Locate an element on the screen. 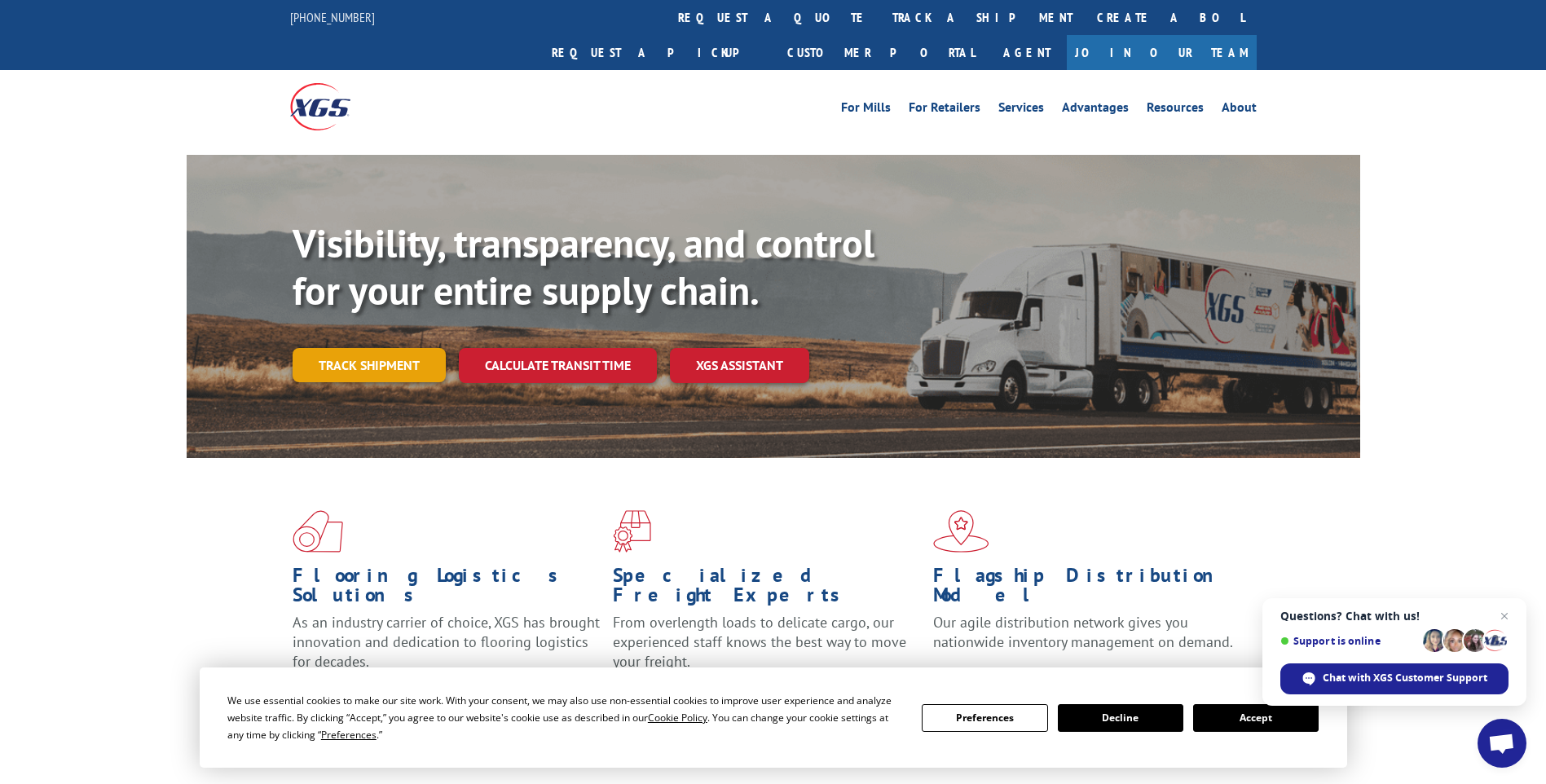  a: Advantages is located at coordinates (1096, 110).